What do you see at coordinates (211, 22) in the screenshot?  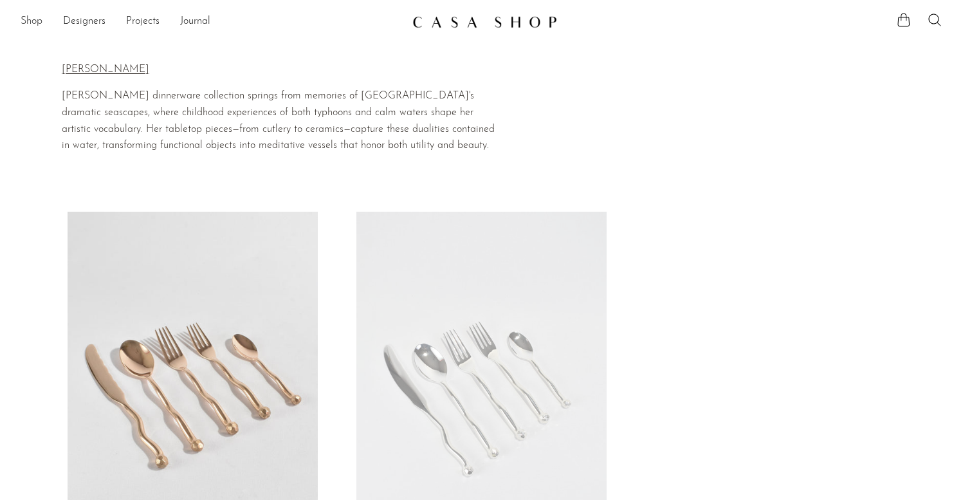 I see `ul: NEW HEADER MENU` at bounding box center [211, 22].